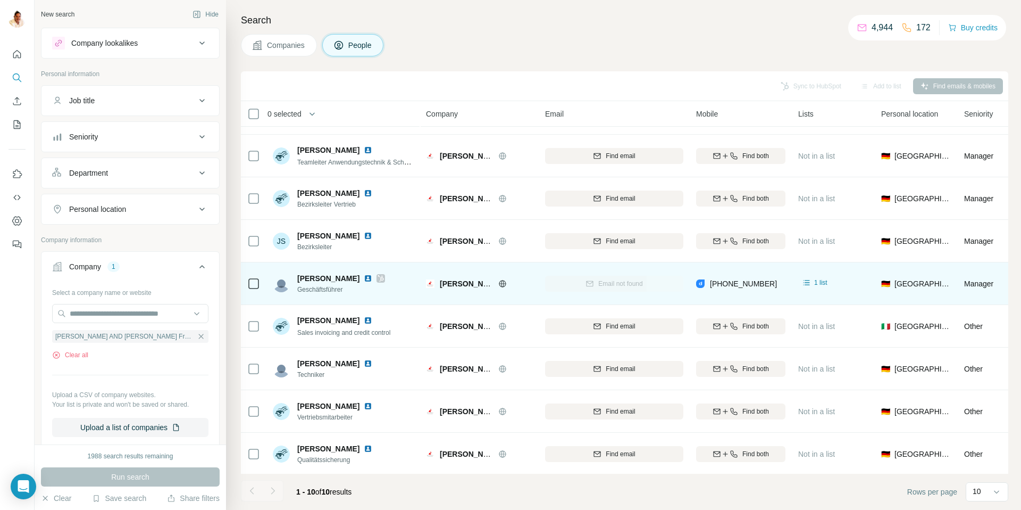 This screenshot has width=1021, height=510. I want to click on span: 10, so click(326, 491).